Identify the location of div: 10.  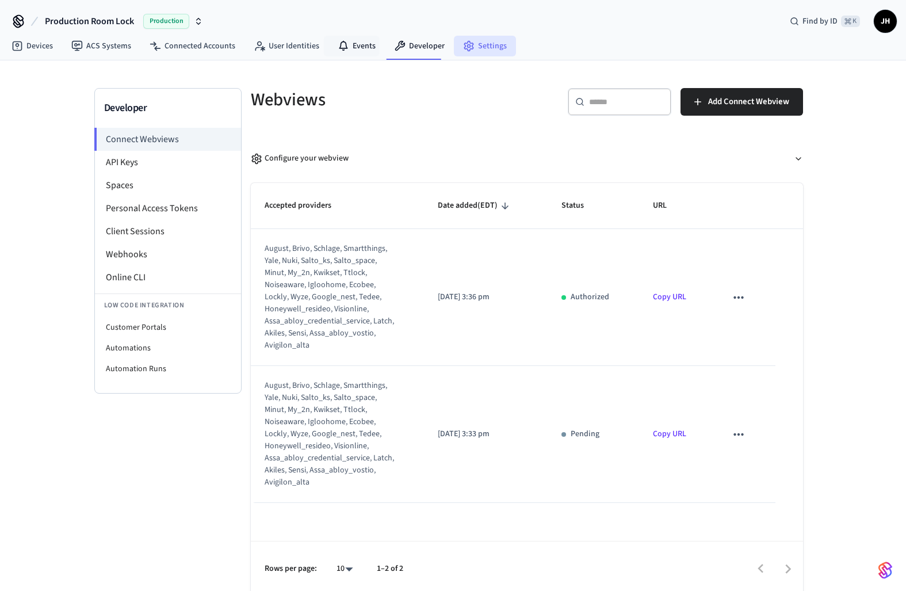
(345, 569).